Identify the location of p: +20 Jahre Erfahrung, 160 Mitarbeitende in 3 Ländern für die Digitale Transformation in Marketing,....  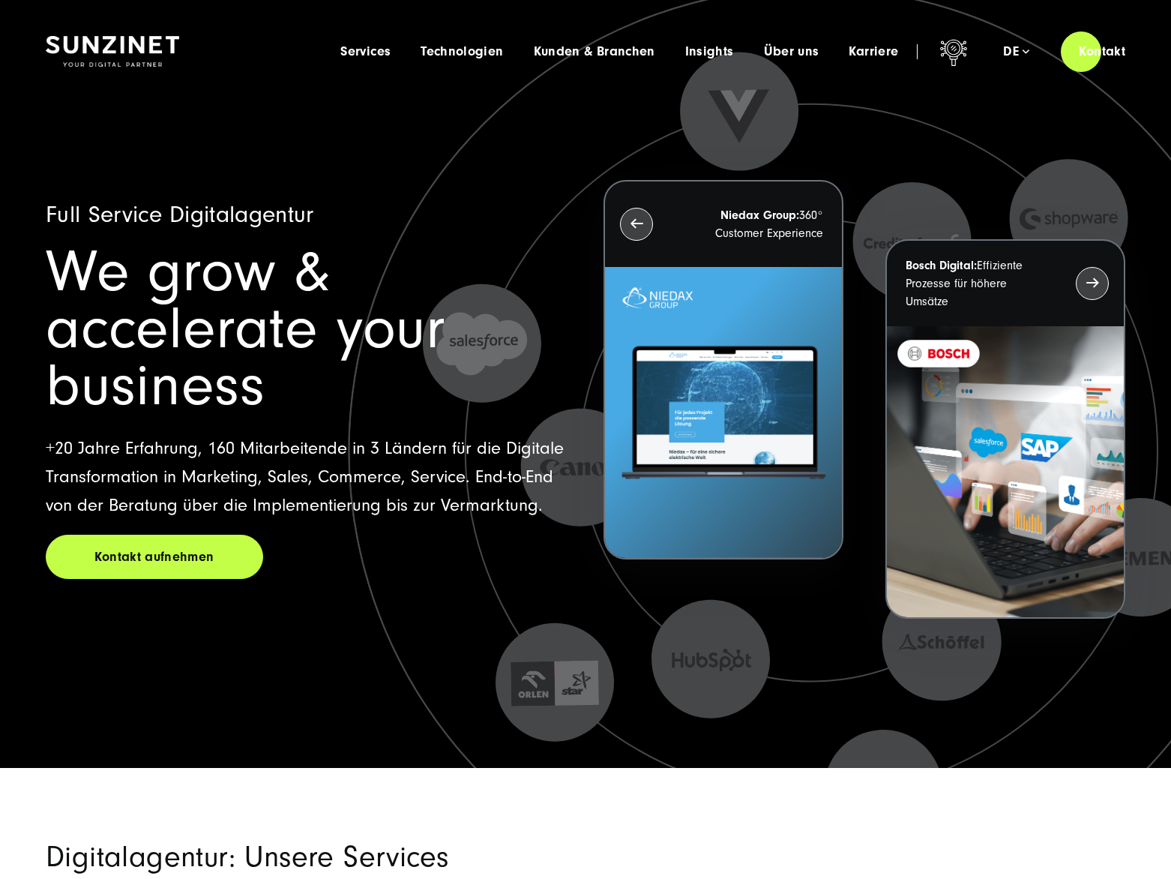
(307, 477).